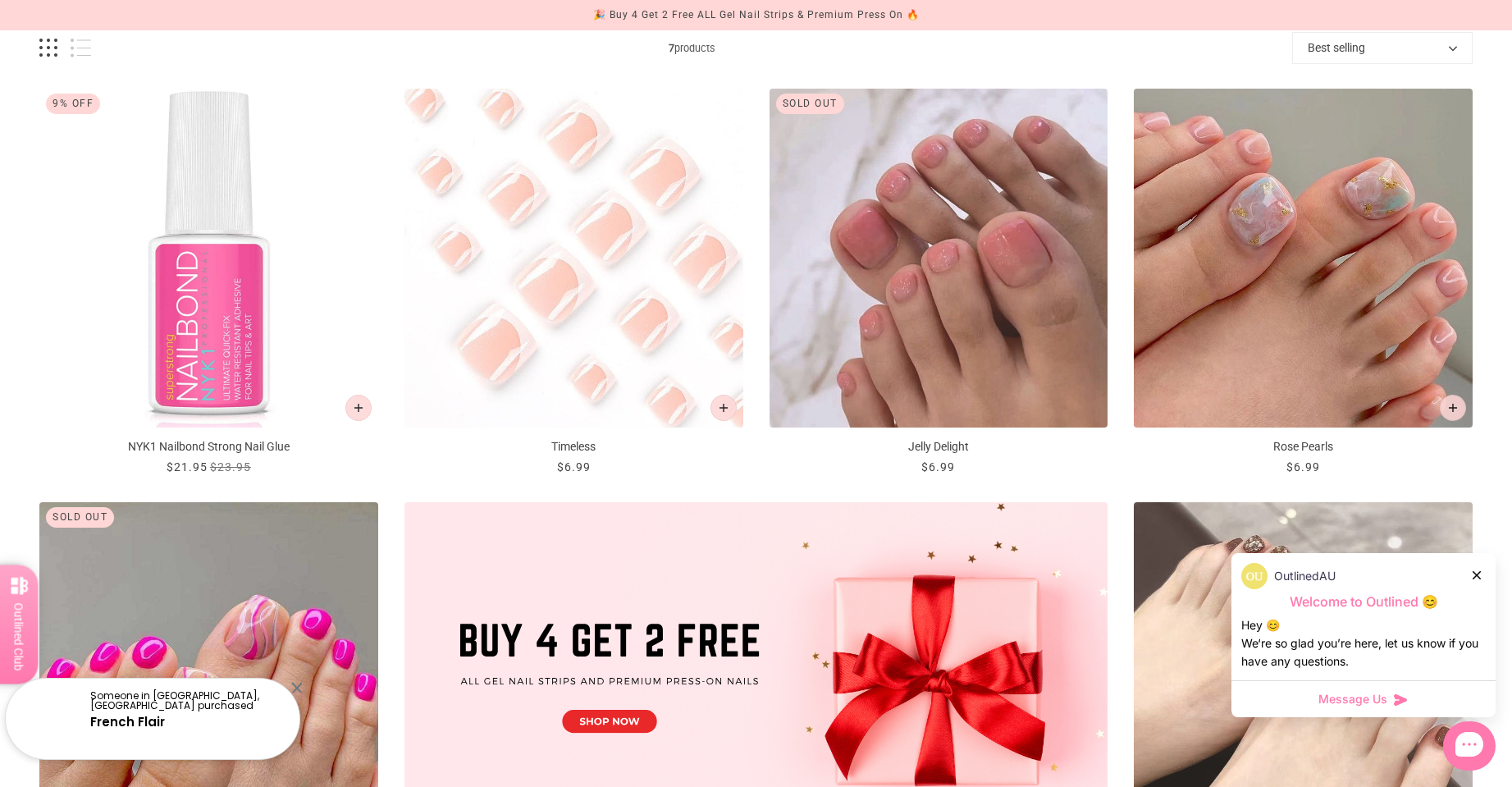 This screenshot has width=1512, height=787. What do you see at coordinates (208, 447) in the screenshot?
I see `p: NYK1 Nailbond Strong Nail Glue` at bounding box center [208, 447].